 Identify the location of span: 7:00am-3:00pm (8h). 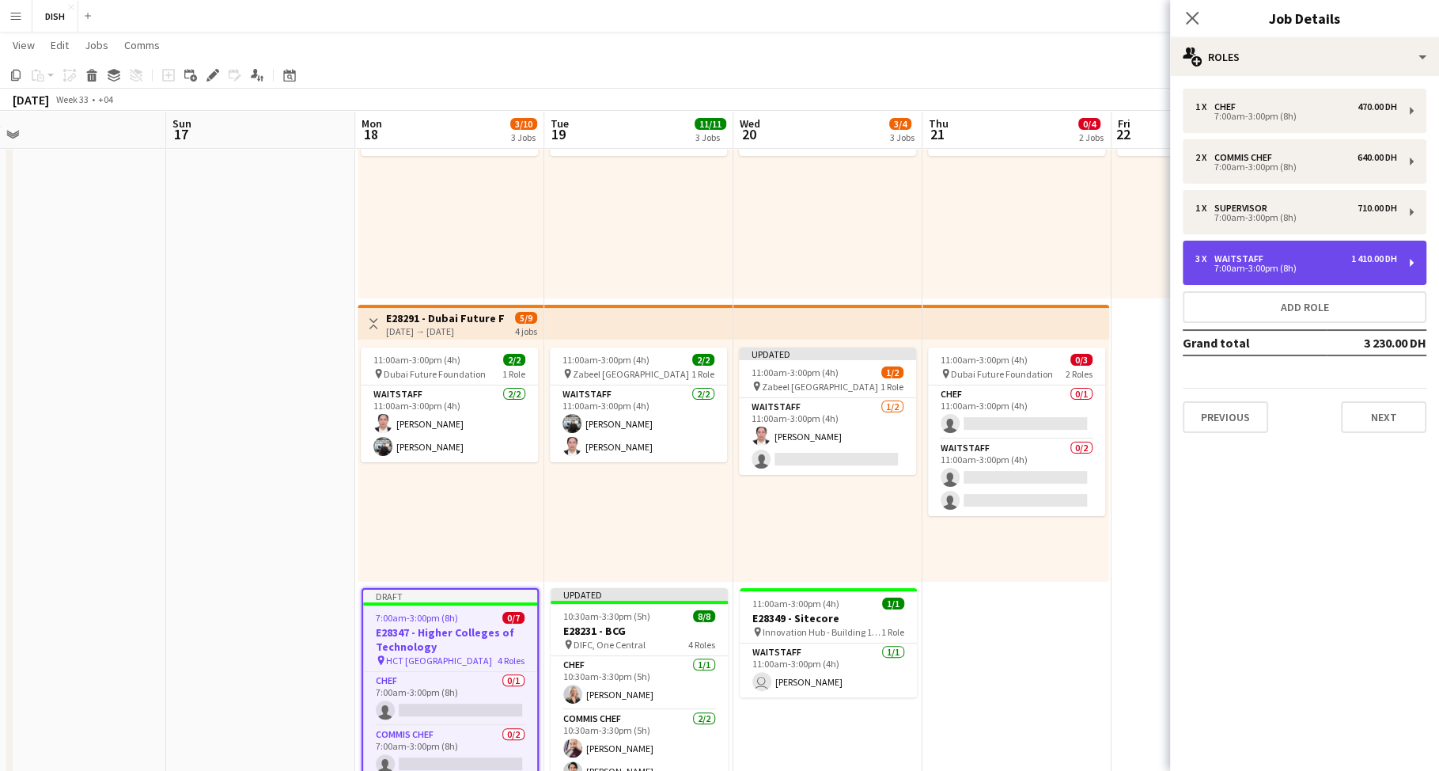
(417, 617).